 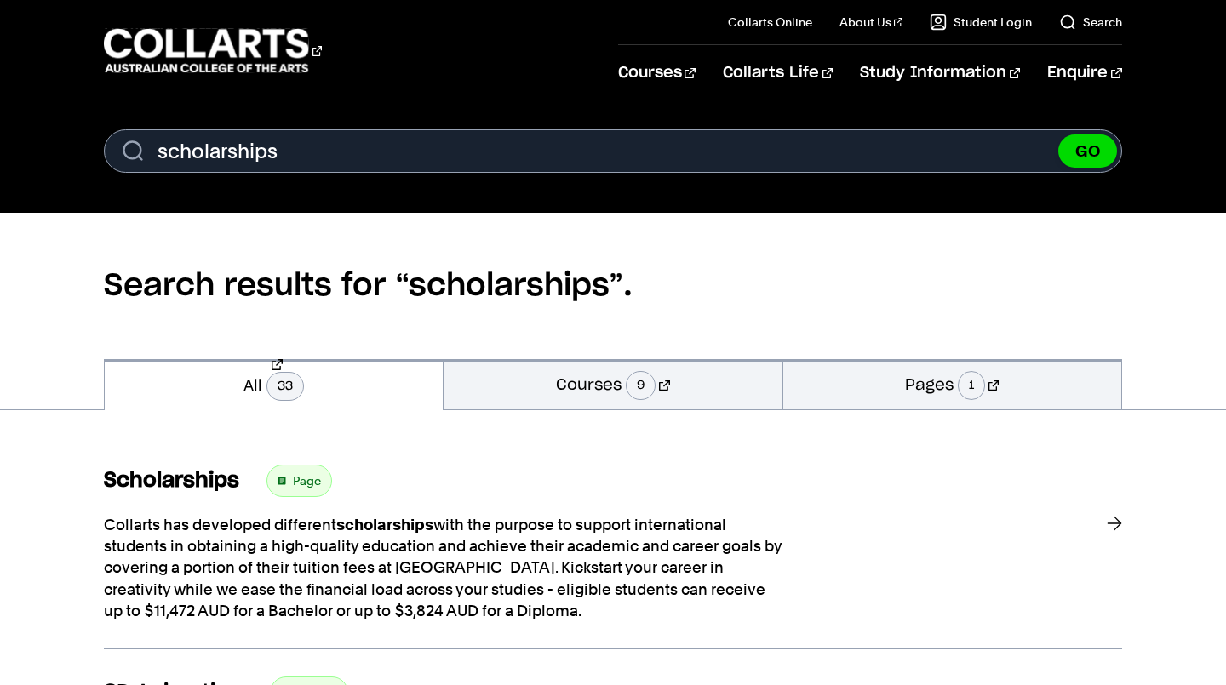 I want to click on h2: Search results for “scholarships”., so click(x=612, y=286).